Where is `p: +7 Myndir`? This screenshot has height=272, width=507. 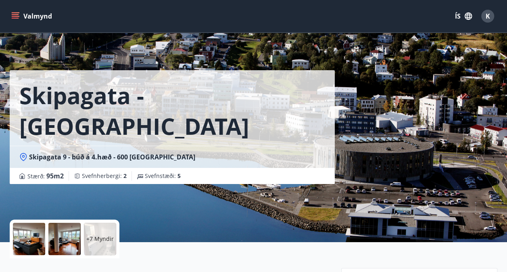
p: +7 Myndir is located at coordinates (100, 239).